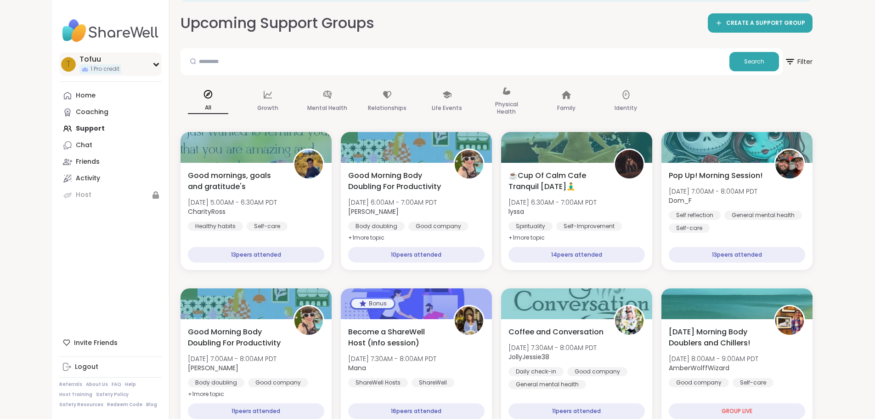  Describe the element at coordinates (110, 31) in the screenshot. I see `img: ShareWell Nav Logo` at that location.